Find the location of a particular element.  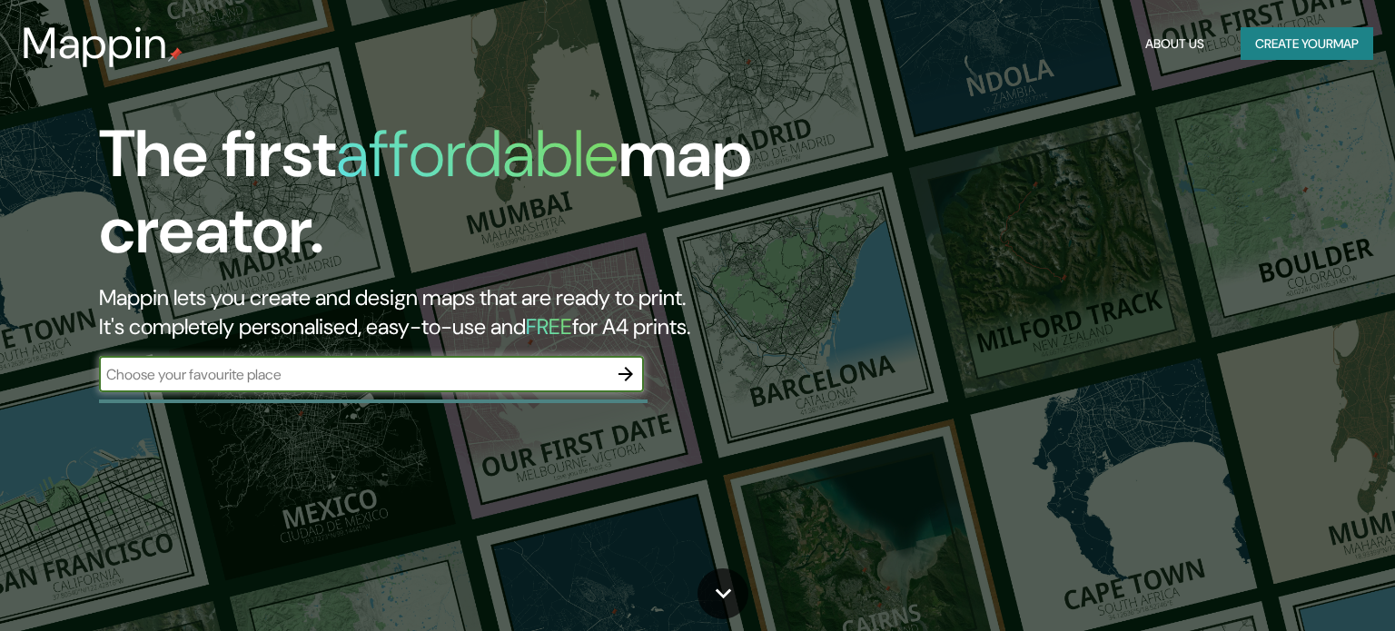

h5: FREE is located at coordinates (549, 326).